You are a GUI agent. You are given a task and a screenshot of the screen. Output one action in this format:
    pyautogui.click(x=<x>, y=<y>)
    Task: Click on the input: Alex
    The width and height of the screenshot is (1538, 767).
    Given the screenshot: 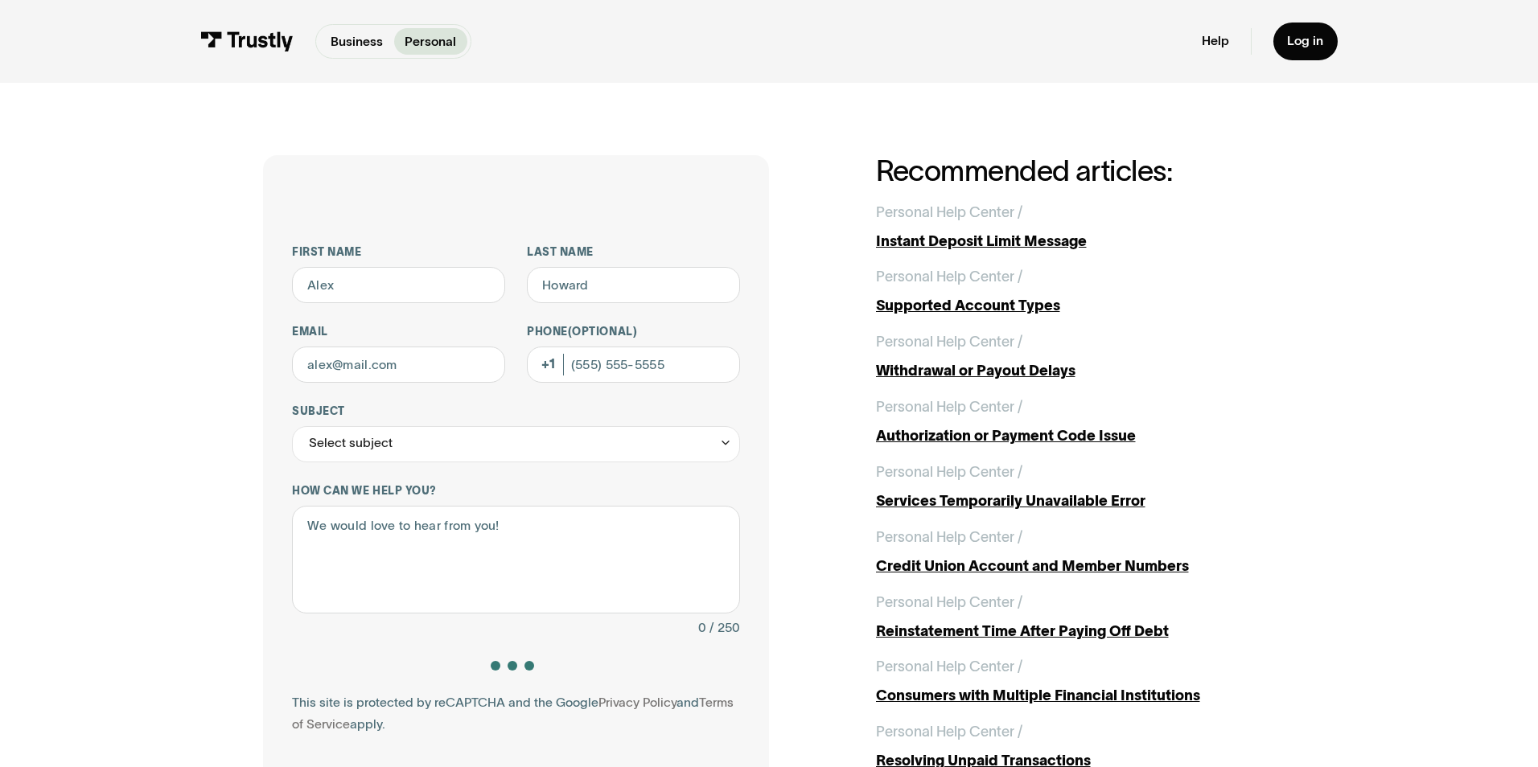 What is the action you would take?
    pyautogui.click(x=398, y=285)
    